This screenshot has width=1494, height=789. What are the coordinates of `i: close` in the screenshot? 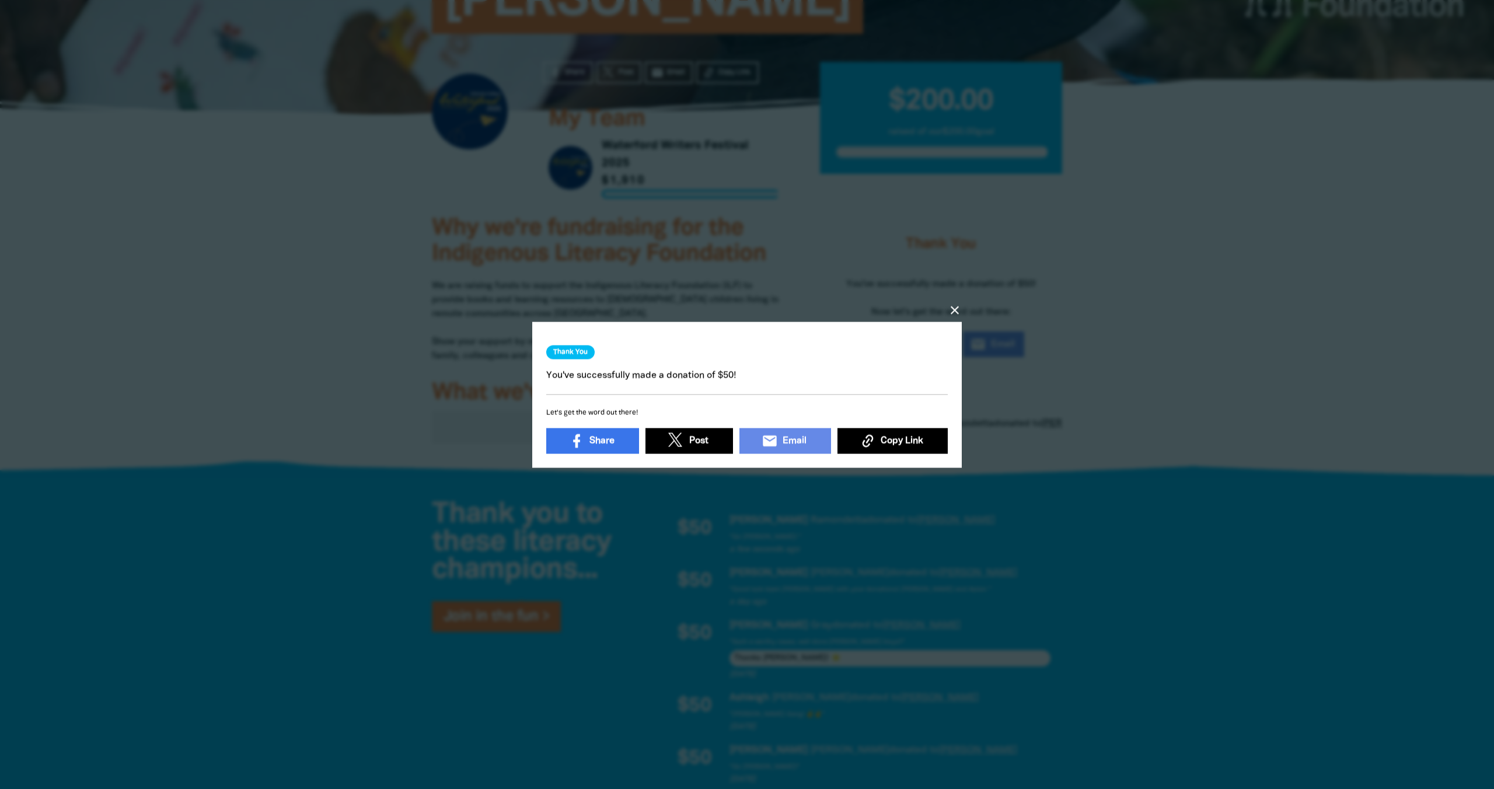 It's located at (955, 310).